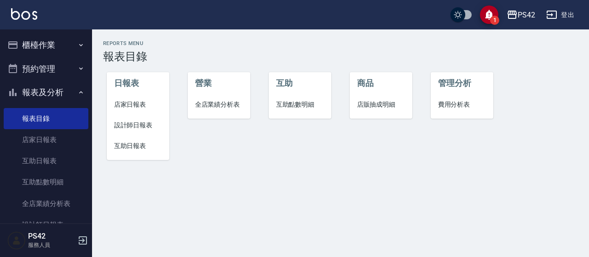  I want to click on a: 店販抽成明細, so click(381, 104).